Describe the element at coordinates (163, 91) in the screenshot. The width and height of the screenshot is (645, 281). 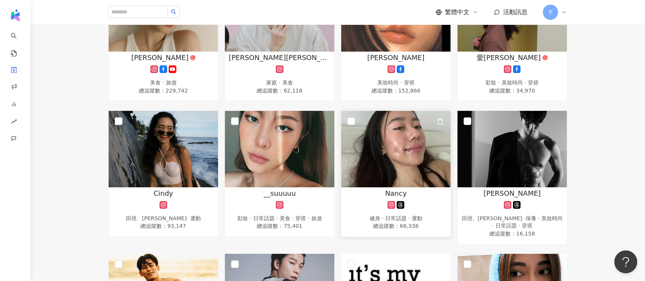
I see `span: 總追蹤數 ： 229,742` at that location.